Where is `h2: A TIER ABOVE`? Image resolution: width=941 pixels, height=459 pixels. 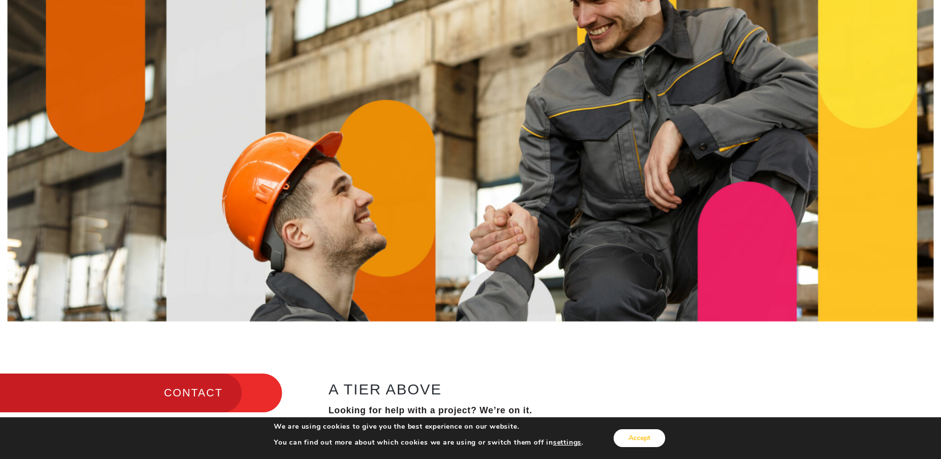
h2: A TIER ABOVE is located at coordinates (621, 389).